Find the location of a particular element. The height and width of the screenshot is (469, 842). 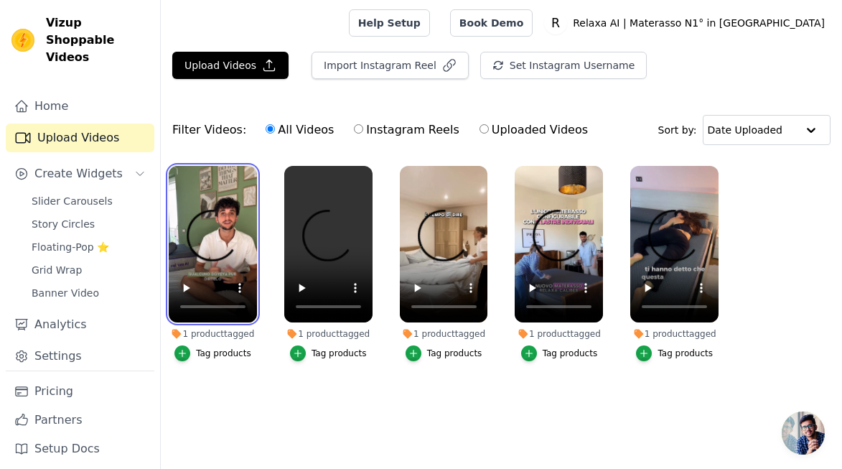

a: Home is located at coordinates (80, 106).